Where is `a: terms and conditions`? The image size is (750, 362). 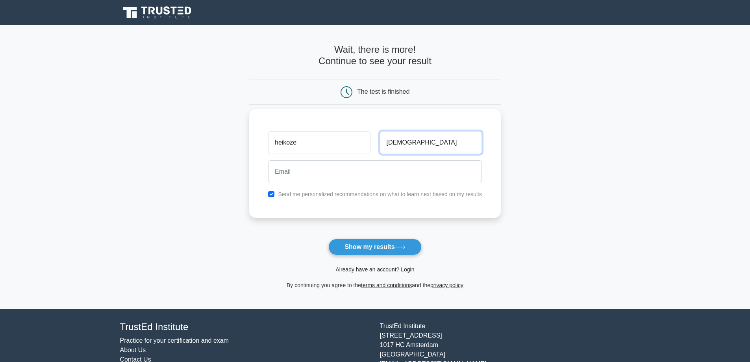 a: terms and conditions is located at coordinates (386, 285).